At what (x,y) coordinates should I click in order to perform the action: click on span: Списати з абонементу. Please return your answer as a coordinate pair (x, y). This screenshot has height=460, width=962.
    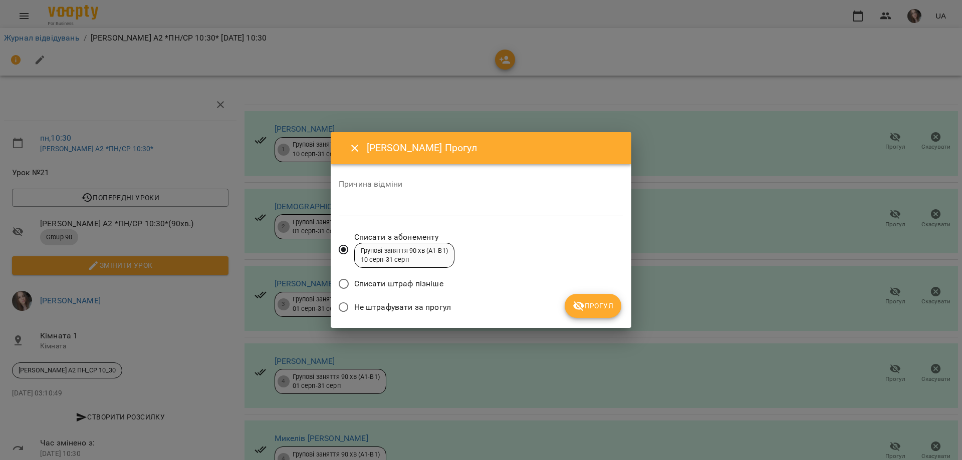
    Looking at the image, I should click on (404, 237).